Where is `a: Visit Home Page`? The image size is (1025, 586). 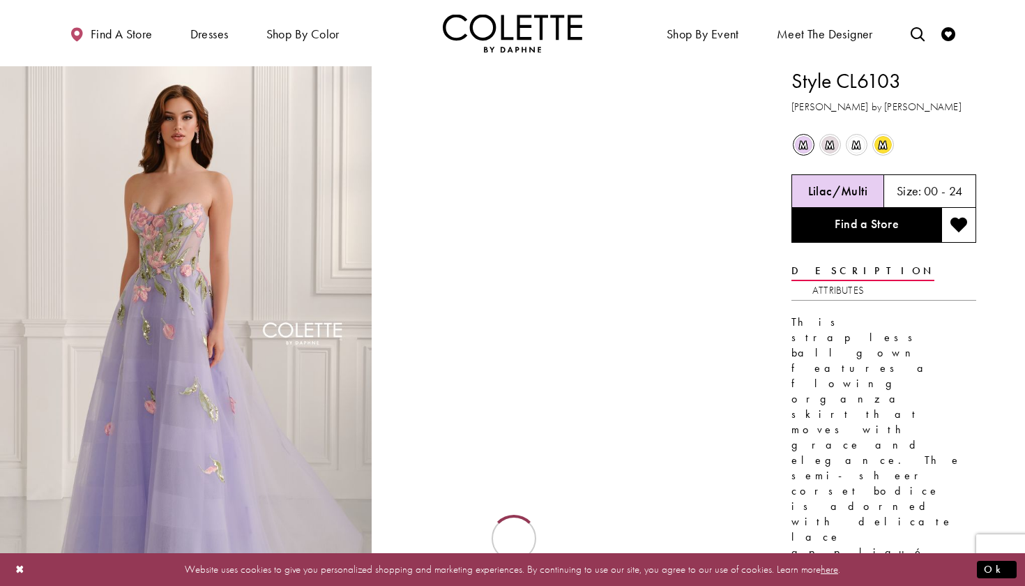
a: Visit Home Page is located at coordinates (513, 33).